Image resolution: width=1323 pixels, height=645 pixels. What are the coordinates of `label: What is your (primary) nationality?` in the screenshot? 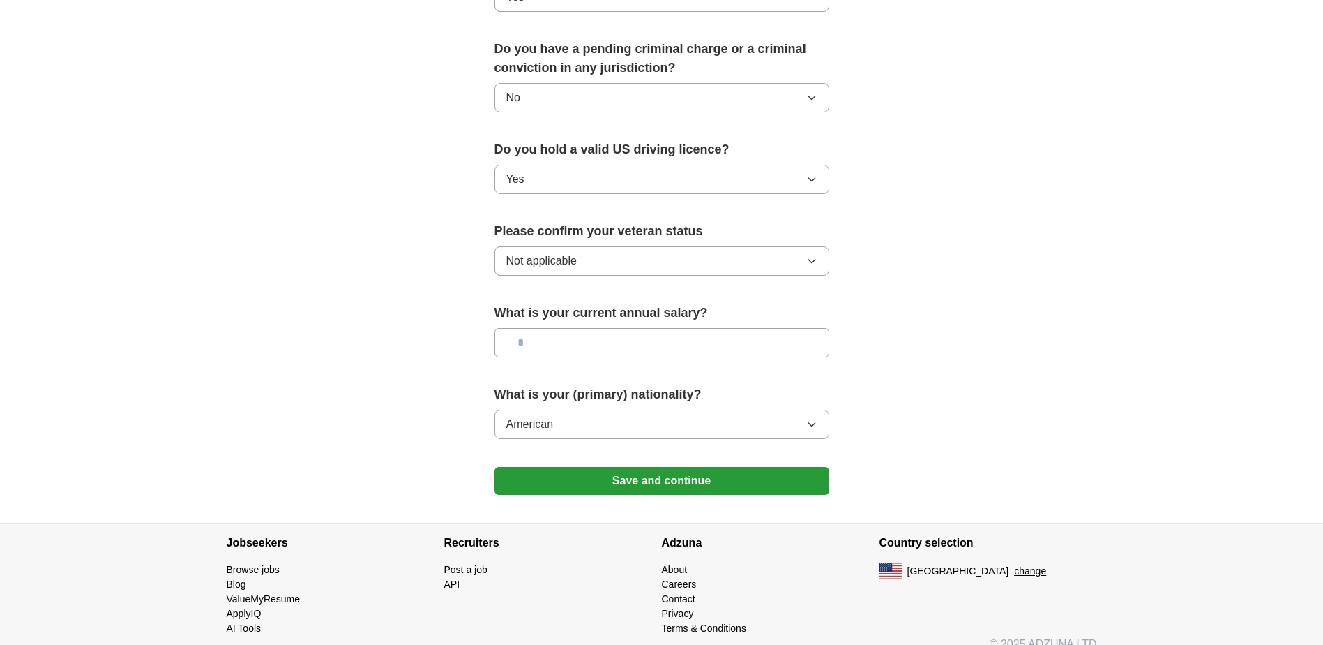 It's located at (662, 394).